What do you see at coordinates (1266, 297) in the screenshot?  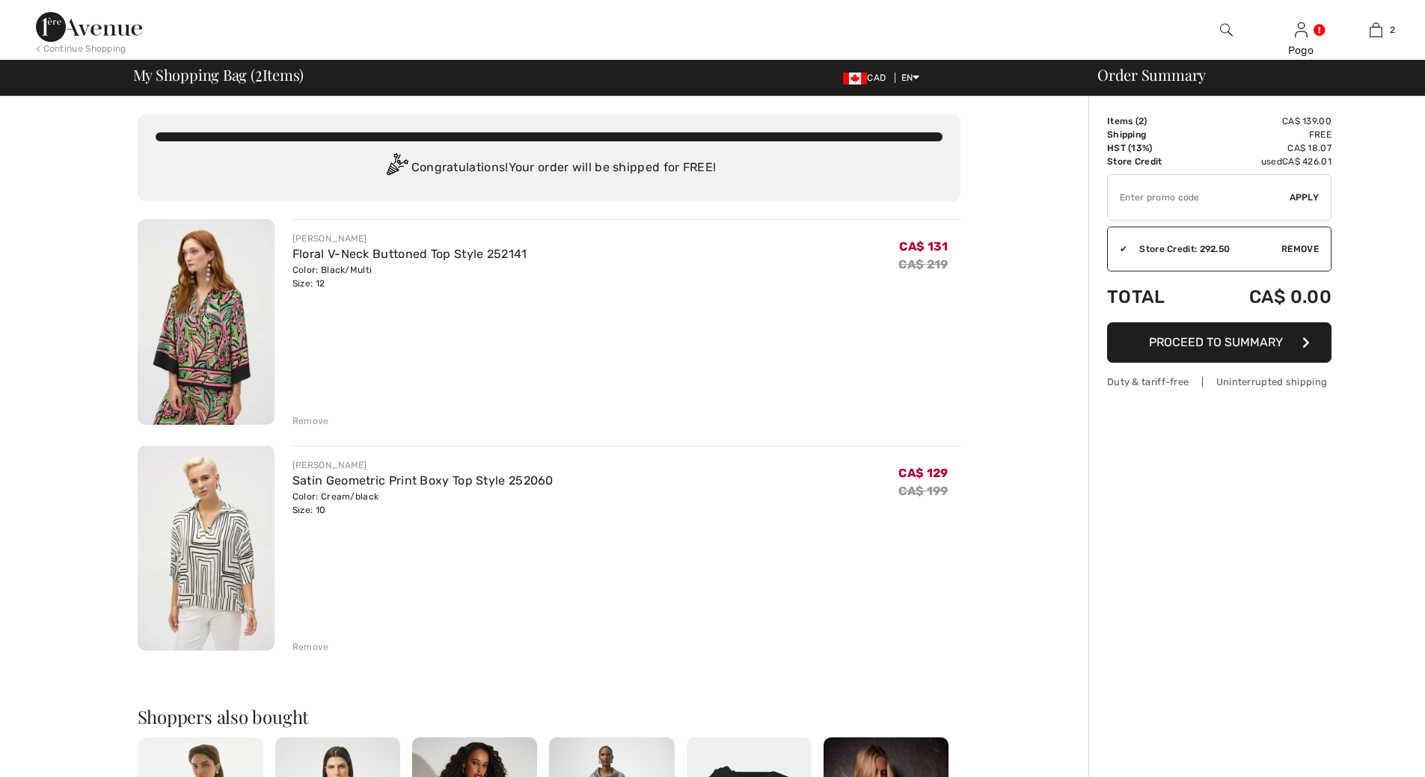 I see `td: CA$ 0.00` at bounding box center [1266, 297].